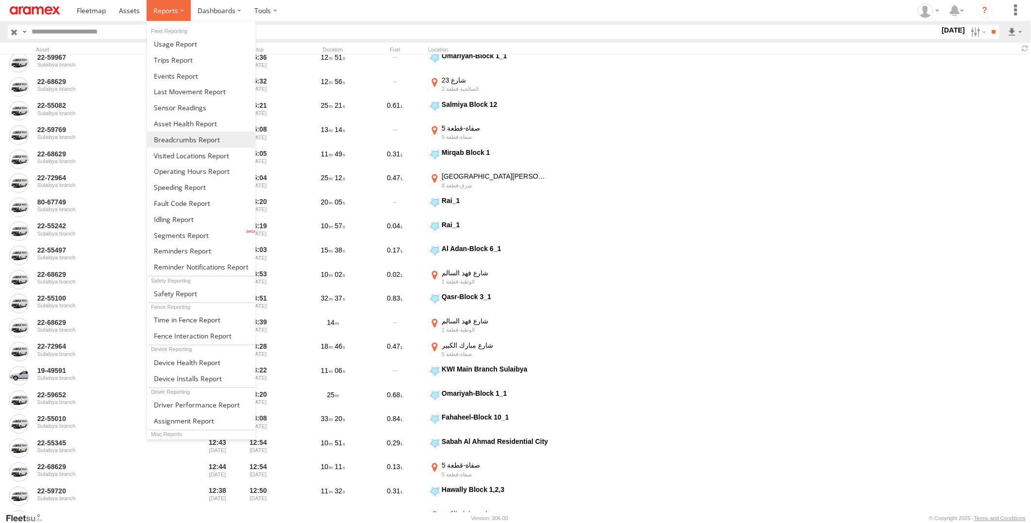 The image size is (1031, 523). I want to click on a: 22-55242, so click(104, 226).